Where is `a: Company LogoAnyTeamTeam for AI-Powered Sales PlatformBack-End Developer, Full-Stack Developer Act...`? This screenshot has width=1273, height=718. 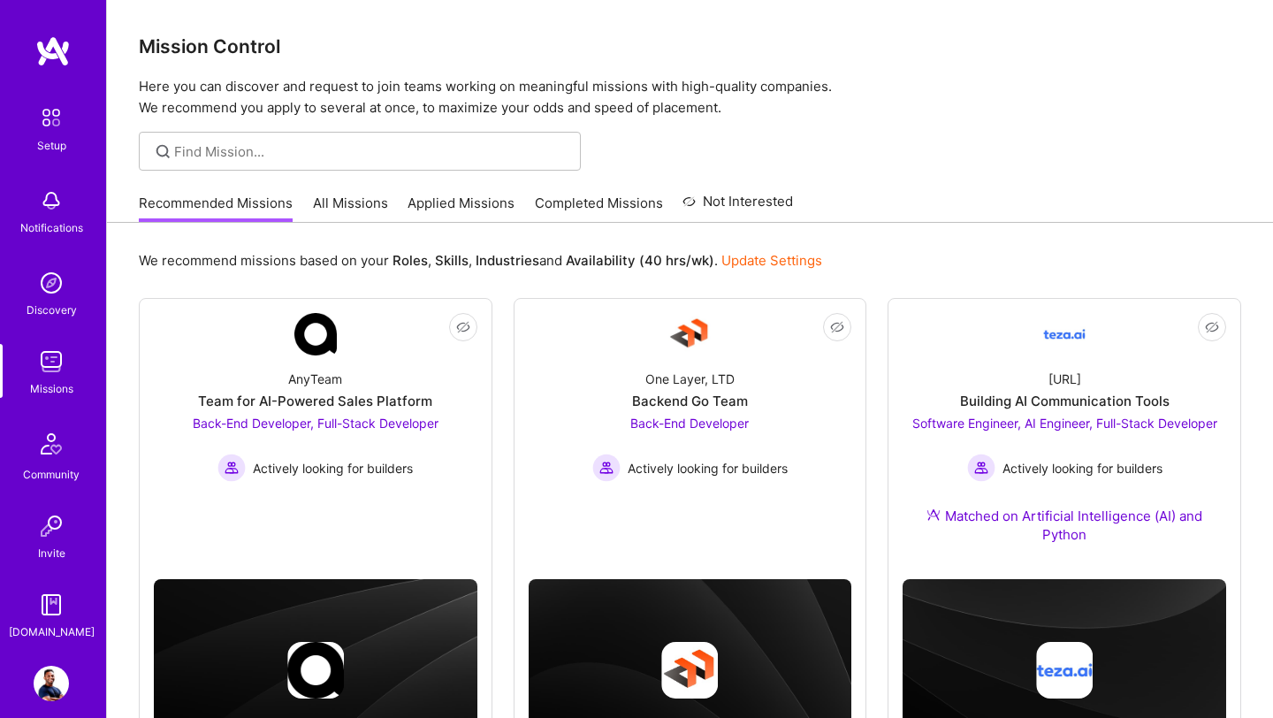
a: Company LogoAnyTeamTeam for AI-Powered Sales PlatformBack-End Developer, Full-Stack Developer Act... is located at coordinates (315, 421).